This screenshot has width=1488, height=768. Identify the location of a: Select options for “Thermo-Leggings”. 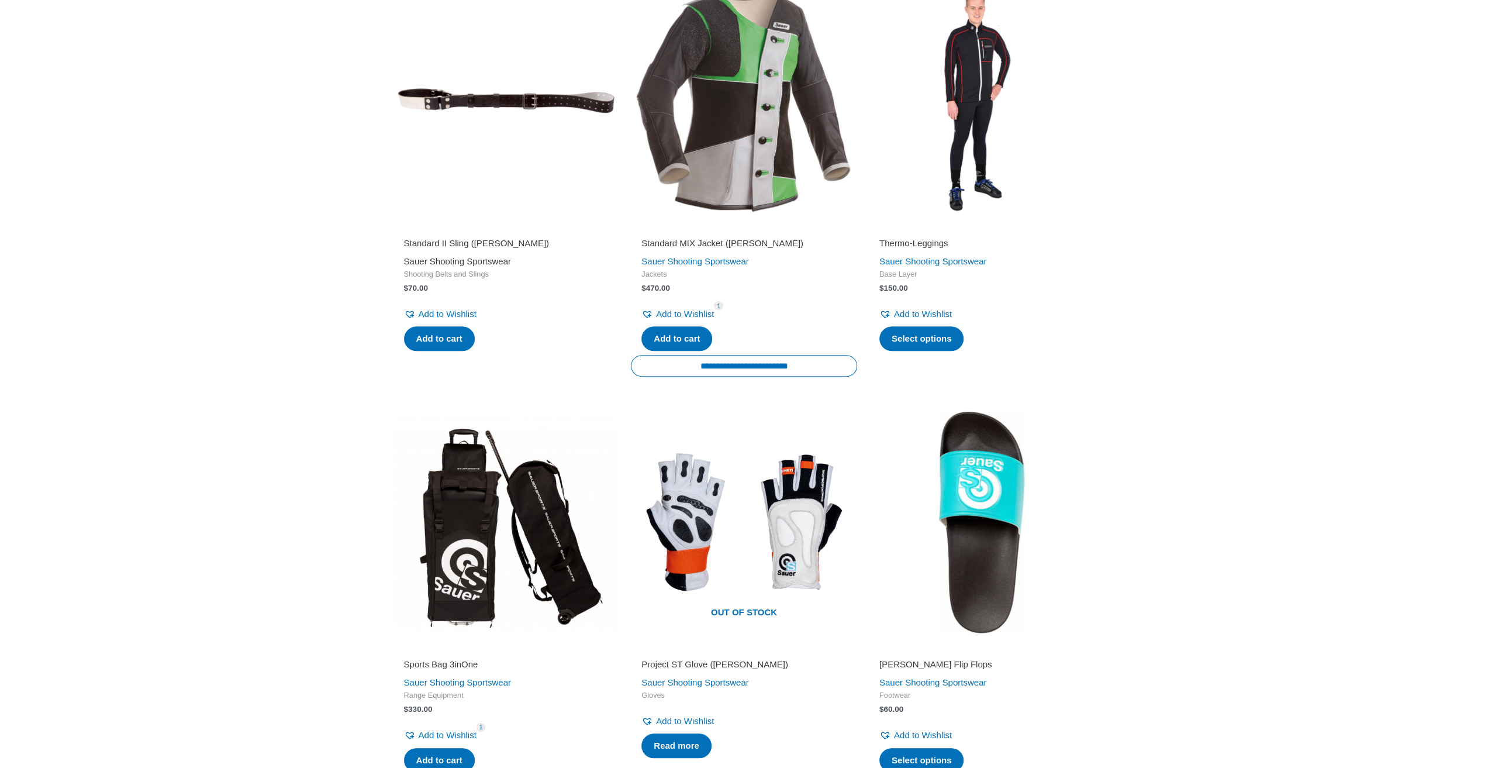
(921, 338).